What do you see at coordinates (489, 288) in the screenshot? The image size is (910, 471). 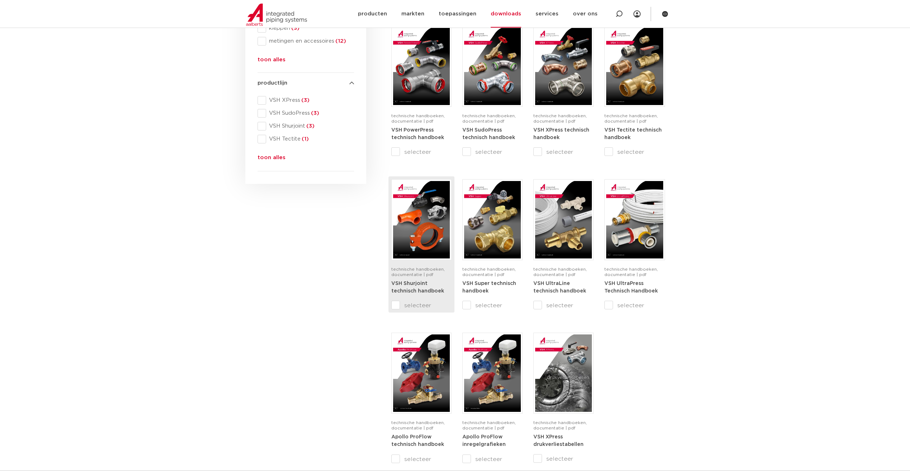 I see `strong: VSH Super technisch handboek` at bounding box center [489, 288].